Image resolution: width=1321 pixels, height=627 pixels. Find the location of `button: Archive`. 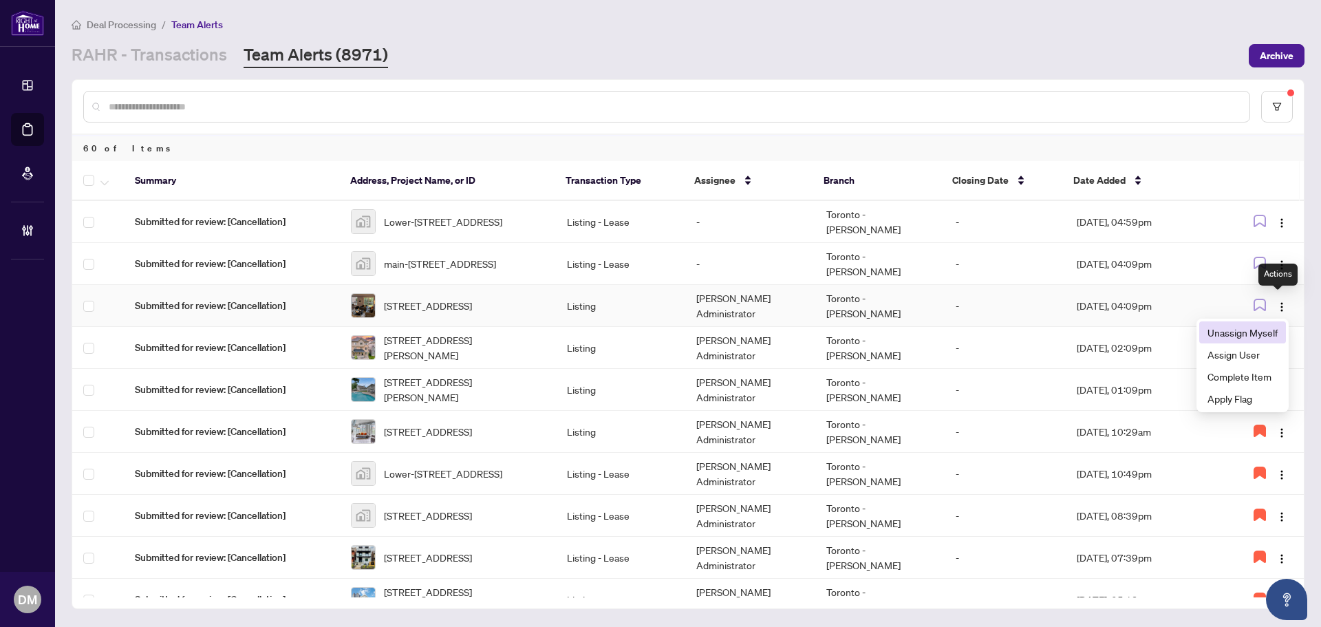

button: Archive is located at coordinates (1276, 56).